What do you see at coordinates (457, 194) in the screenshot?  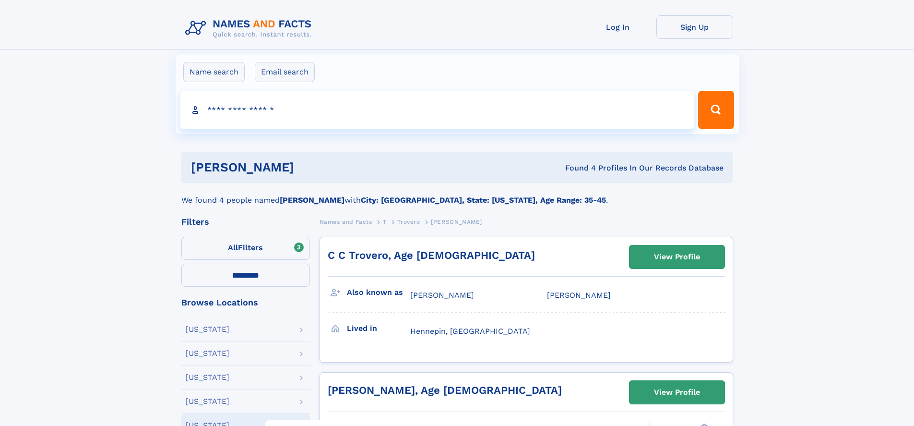 I see `div: We found 4 people named with .` at bounding box center [457, 194].